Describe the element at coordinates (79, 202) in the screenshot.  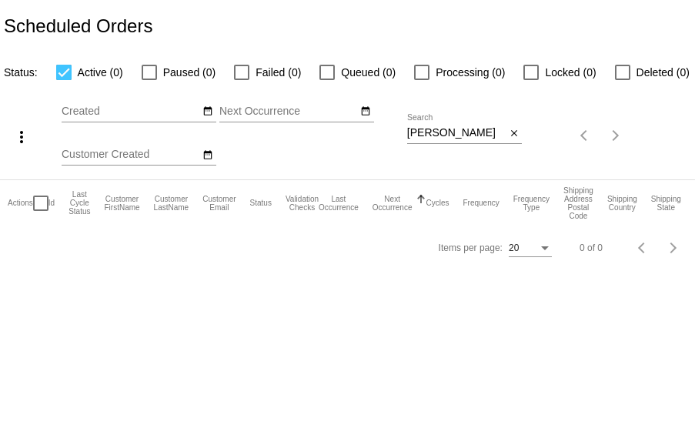
I see `button: Change sorting for LastProcessingCycleId` at that location.